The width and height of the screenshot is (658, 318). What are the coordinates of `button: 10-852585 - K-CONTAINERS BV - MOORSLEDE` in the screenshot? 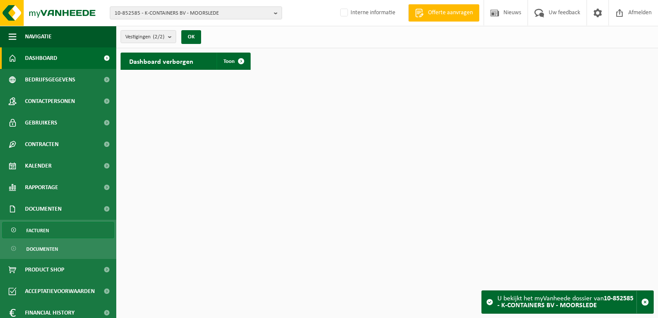 It's located at (196, 13).